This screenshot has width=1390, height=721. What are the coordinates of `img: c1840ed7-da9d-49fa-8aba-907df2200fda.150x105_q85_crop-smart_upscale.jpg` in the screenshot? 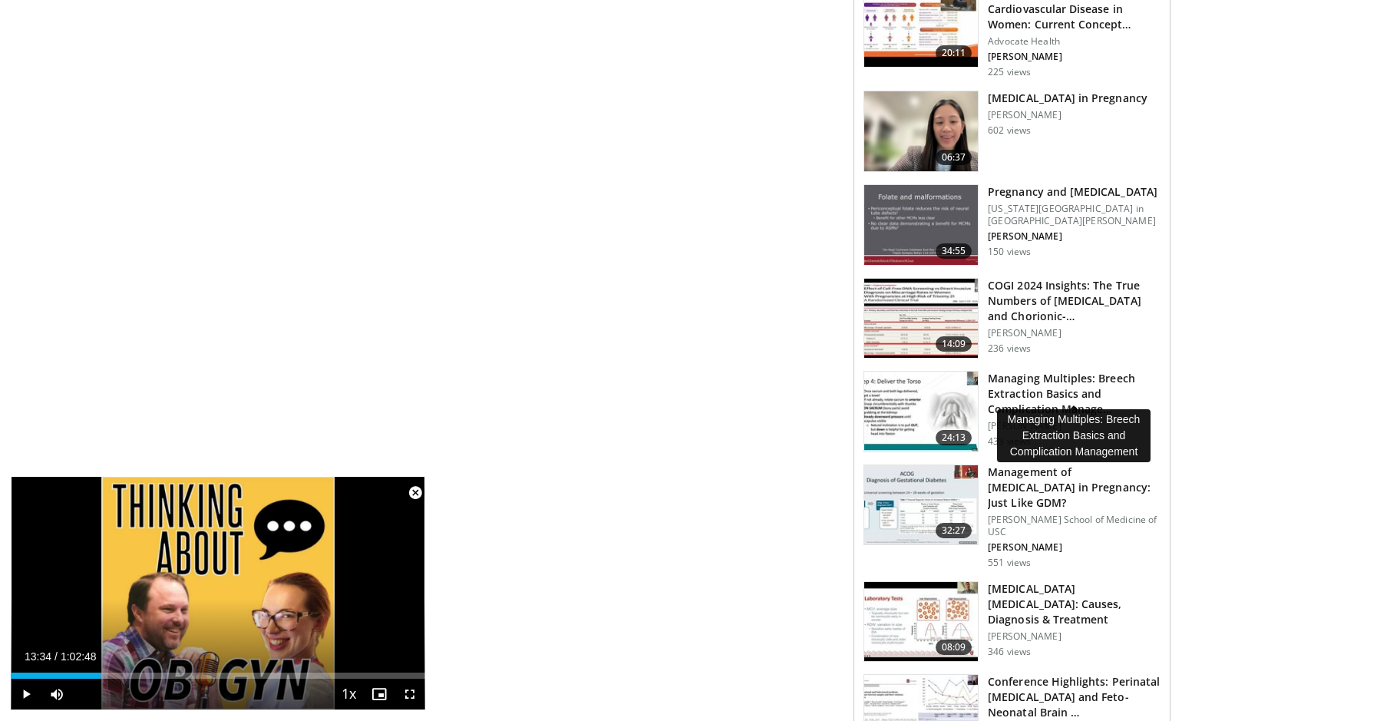 It's located at (921, 411).